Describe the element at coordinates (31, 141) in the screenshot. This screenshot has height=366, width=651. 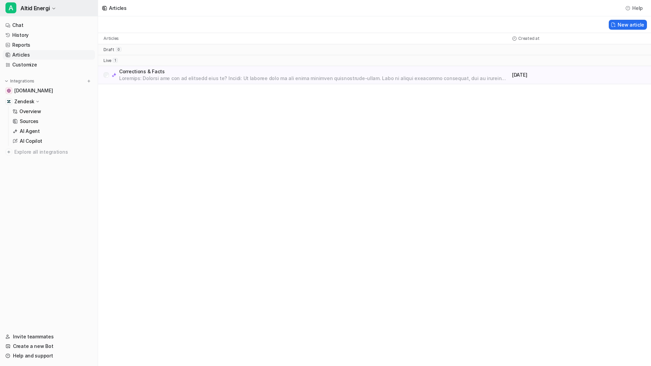
I see `p: AI Copilot` at that location.